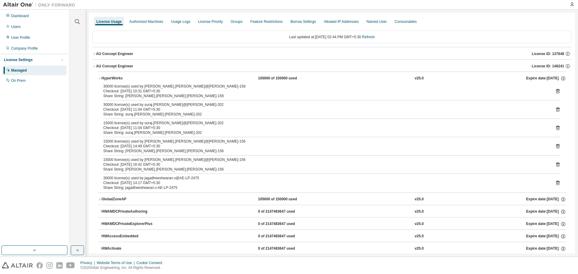 The image size is (578, 274). What do you see at coordinates (116, 263) in the screenshot?
I see `div: Website Terms of Use` at bounding box center [116, 263].